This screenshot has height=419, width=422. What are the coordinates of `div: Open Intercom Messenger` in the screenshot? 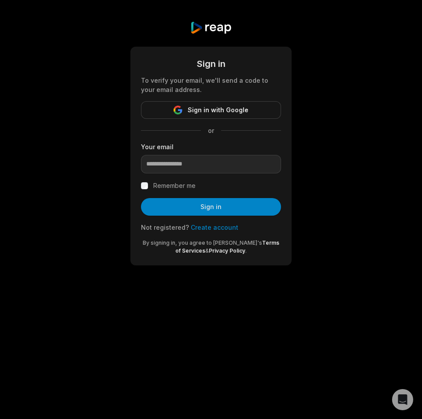 It's located at (403, 400).